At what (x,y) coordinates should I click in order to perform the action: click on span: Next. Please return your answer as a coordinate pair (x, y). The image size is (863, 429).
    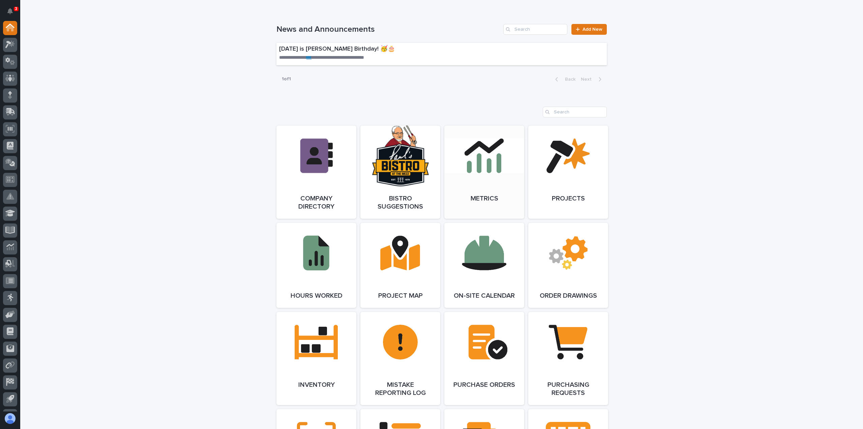
    Looking at the image, I should click on (588, 79).